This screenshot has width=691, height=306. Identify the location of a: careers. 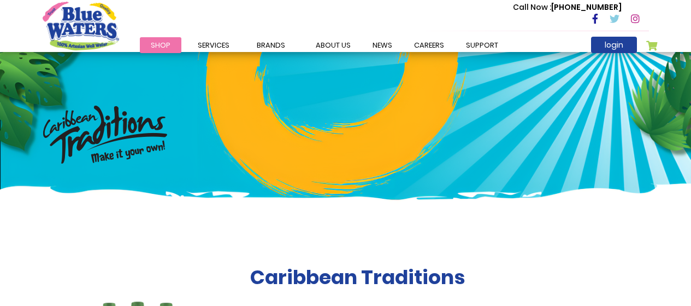
(429, 45).